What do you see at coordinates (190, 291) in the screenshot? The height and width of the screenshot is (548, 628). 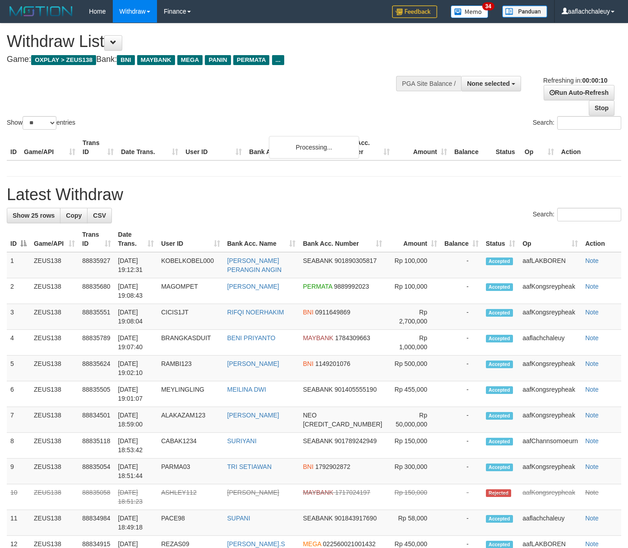 I see `td: MAGOMPET` at bounding box center [190, 291].